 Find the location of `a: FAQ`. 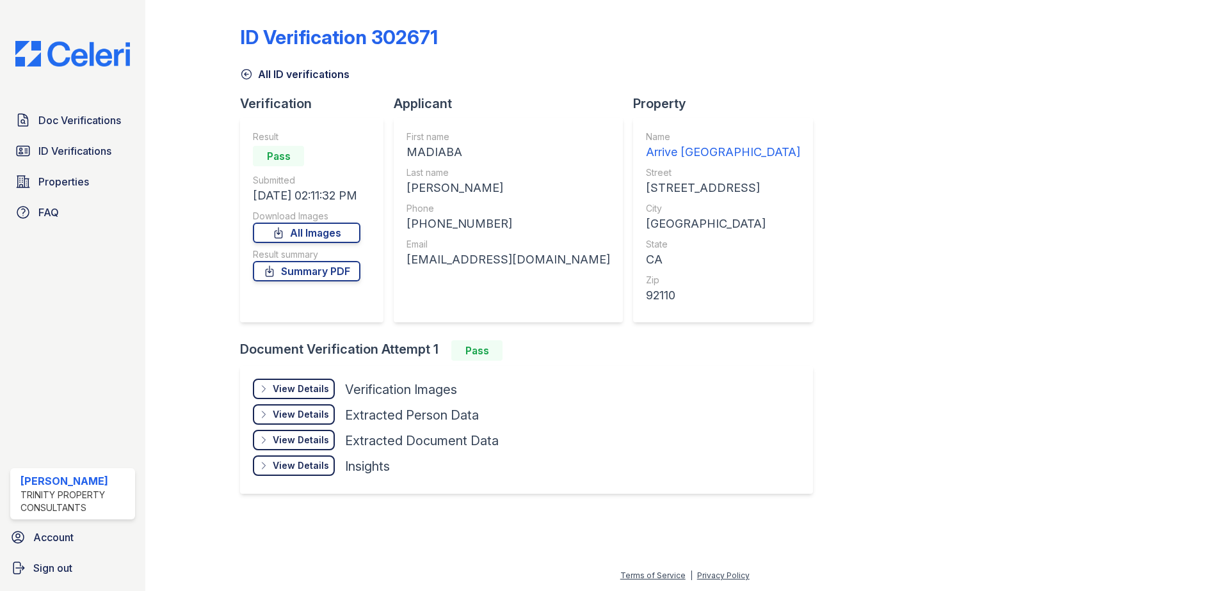

a: FAQ is located at coordinates (72, 213).